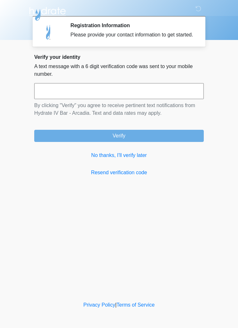  What do you see at coordinates (119, 57) in the screenshot?
I see `h2: Verify your identity` at bounding box center [119, 57].